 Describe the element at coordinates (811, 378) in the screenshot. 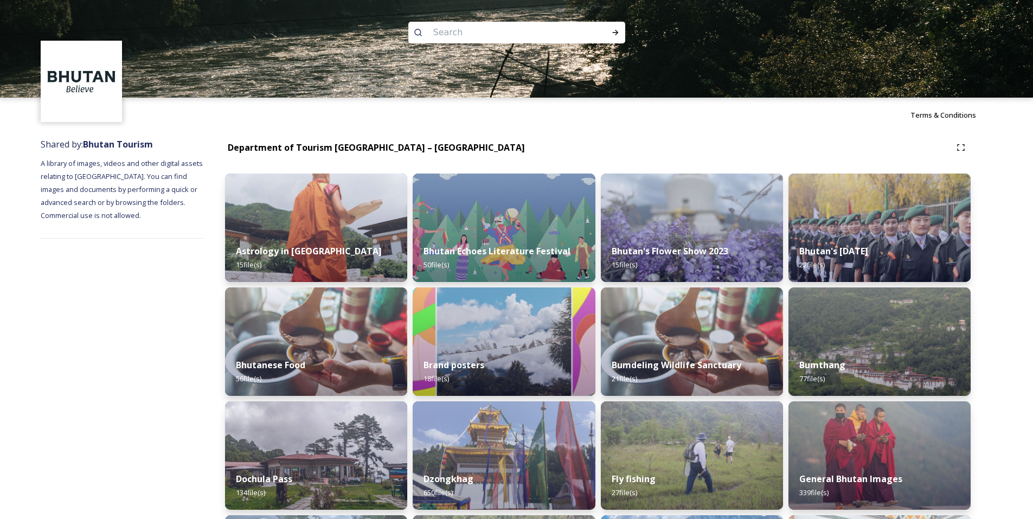

I see `span: 77 file(s)` at that location.